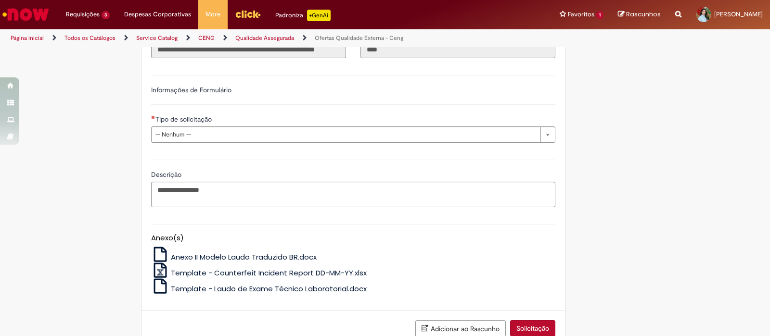 The image size is (770, 336). I want to click on label: Informações de Formulário, so click(191, 90).